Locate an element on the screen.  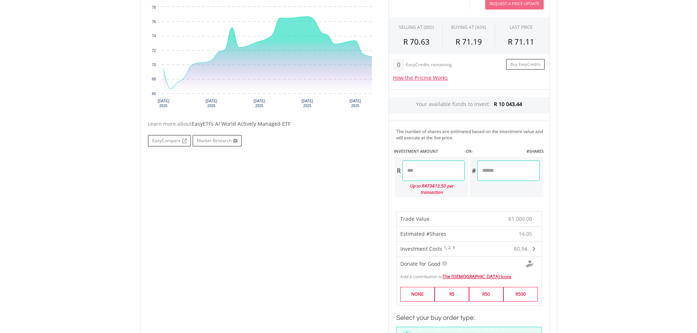
div: EasyCredits remaining is located at coordinates (429, 65).